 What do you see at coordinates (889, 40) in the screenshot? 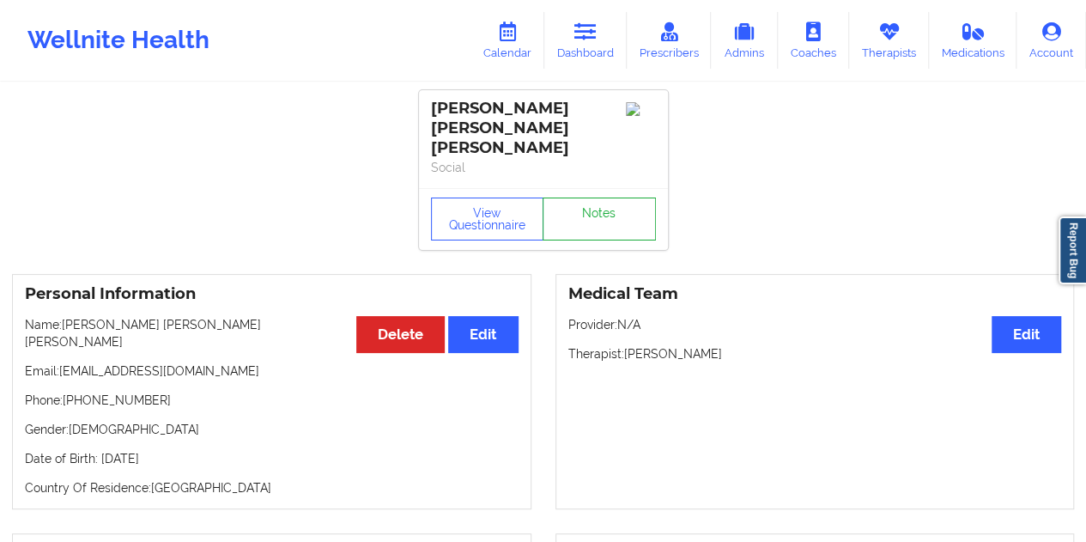
I see `a: Therapists` at bounding box center [889, 40].